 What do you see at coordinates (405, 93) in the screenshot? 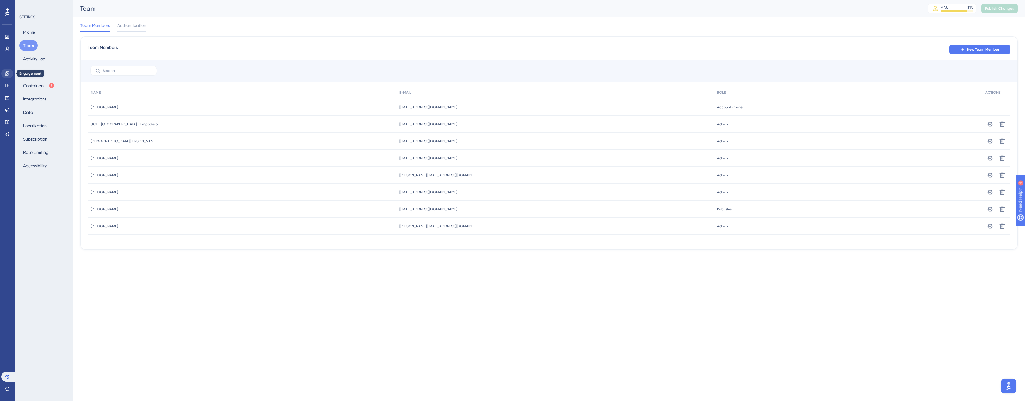
I see `span: E-MAIL` at bounding box center [405, 93].